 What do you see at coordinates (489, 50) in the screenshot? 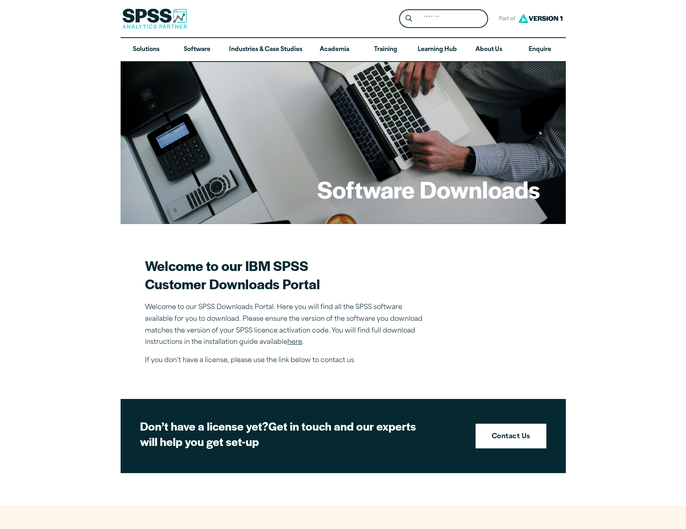
I see `a: About Us` at bounding box center [489, 50].